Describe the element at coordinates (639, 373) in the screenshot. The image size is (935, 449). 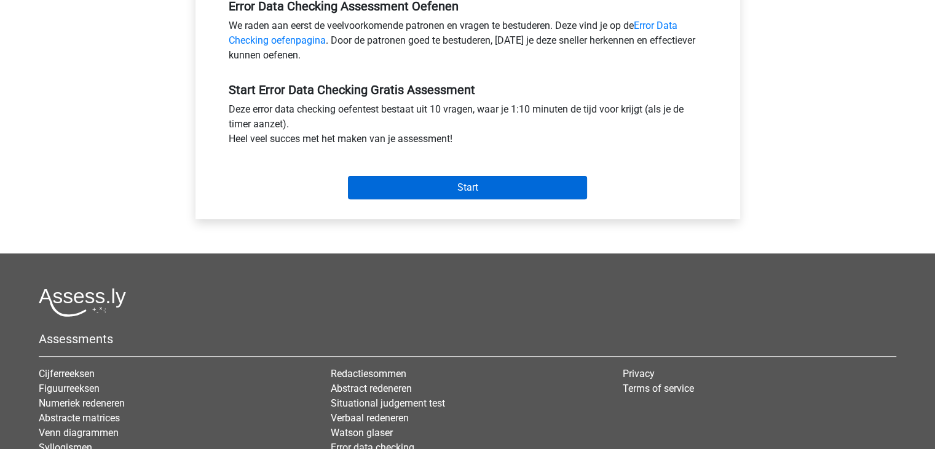
I see `a: Privacy` at that location.